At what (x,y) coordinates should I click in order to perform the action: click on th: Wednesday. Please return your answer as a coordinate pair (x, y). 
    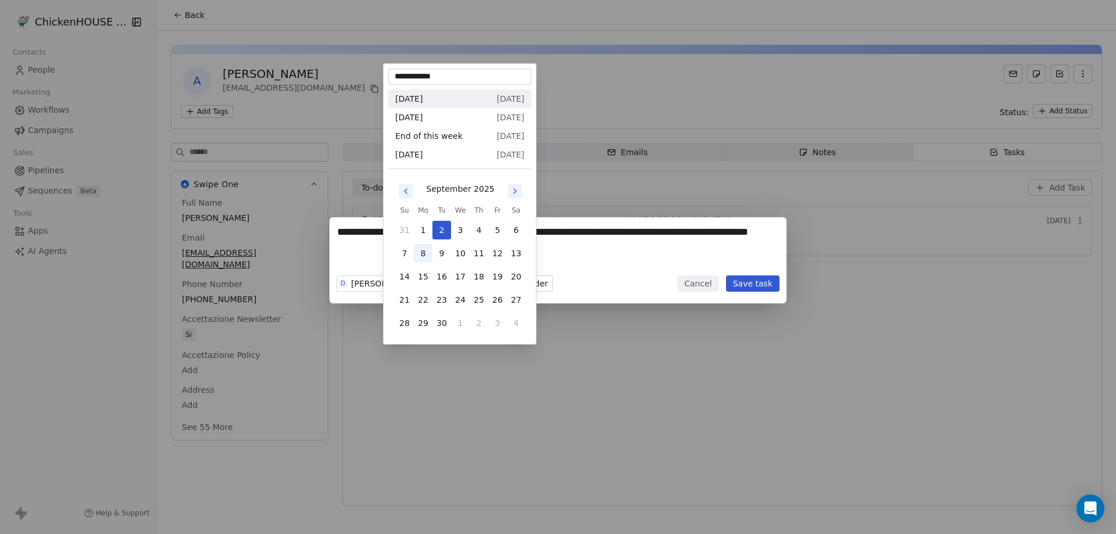
    Looking at the image, I should click on (460, 210).